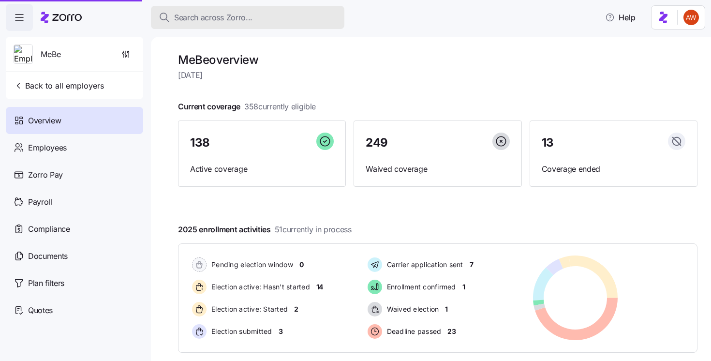 The image size is (711, 361). I want to click on span: Compliance, so click(49, 229).